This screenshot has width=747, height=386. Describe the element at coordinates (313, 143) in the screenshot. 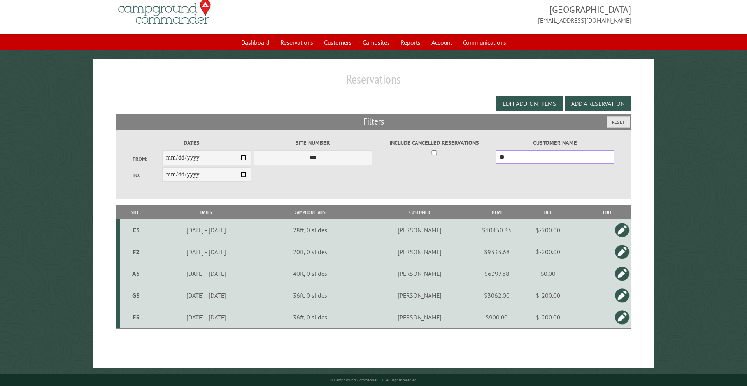

I see `label: Site Number` at that location.